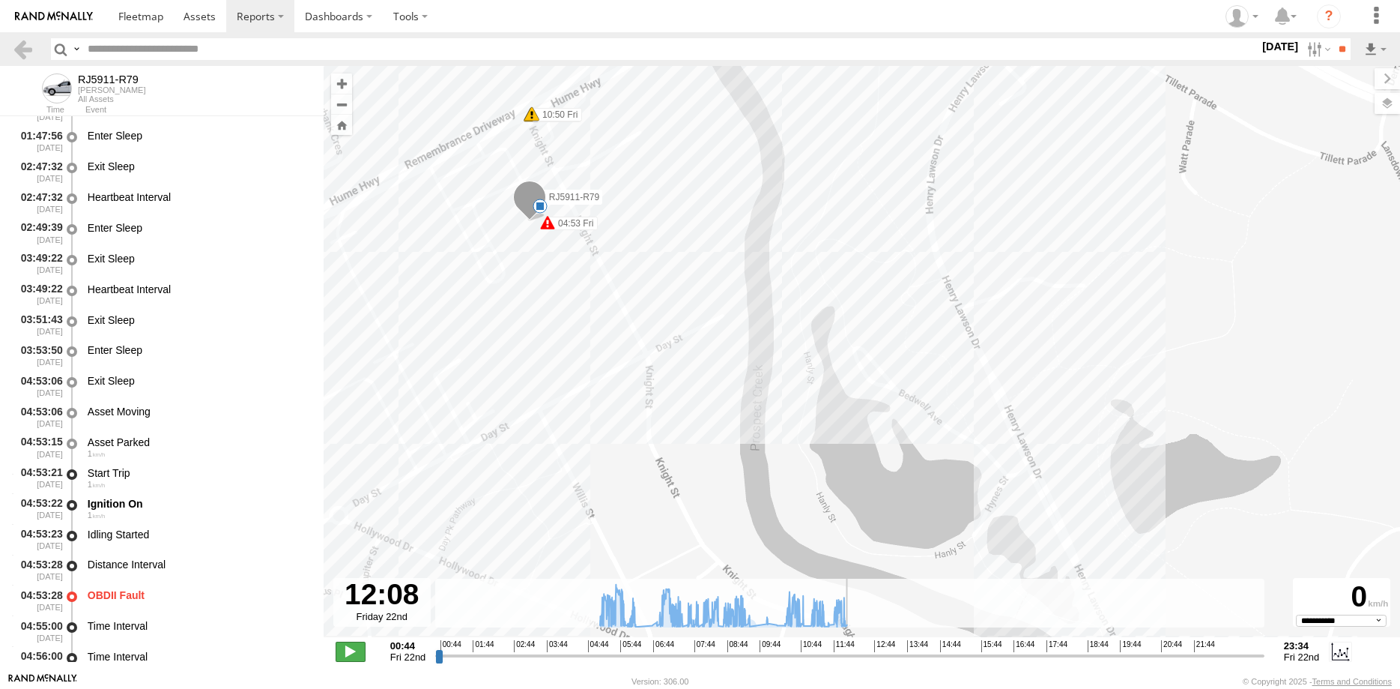 This screenshot has height=689, width=1400. I want to click on span: 13:44, so click(918, 646).